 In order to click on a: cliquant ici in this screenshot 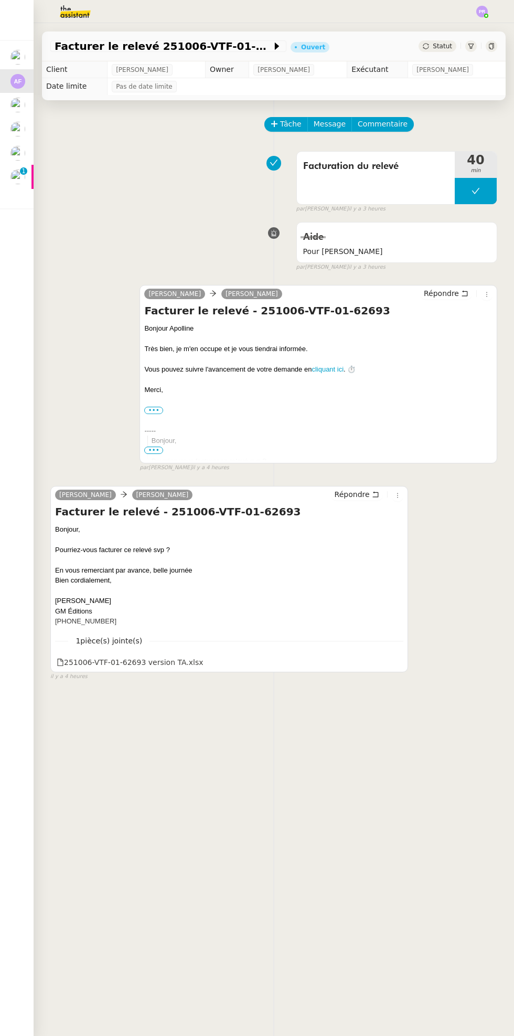, I will do `click(327, 369)`.